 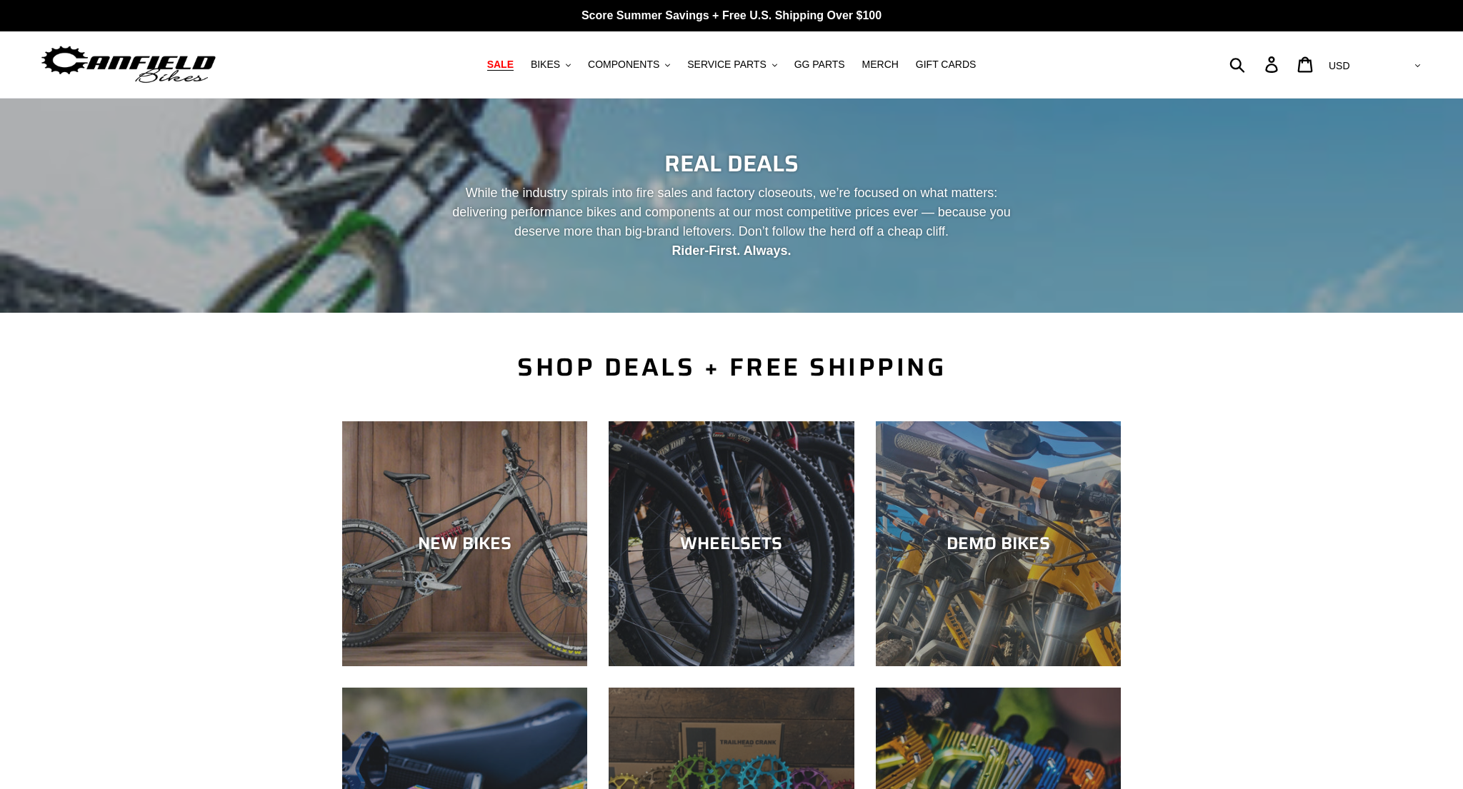 I want to click on h2: SHOP DEALS + FREE SHIPPING, so click(x=731, y=367).